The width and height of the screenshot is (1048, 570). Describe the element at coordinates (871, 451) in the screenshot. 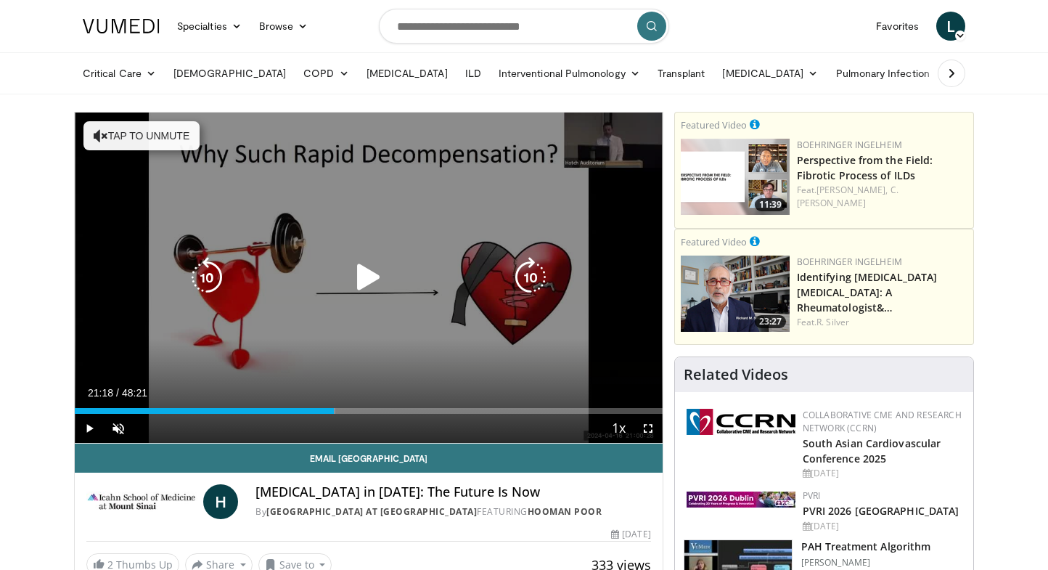

I see `a: South Asian Cardiovascular Conference 2025` at that location.